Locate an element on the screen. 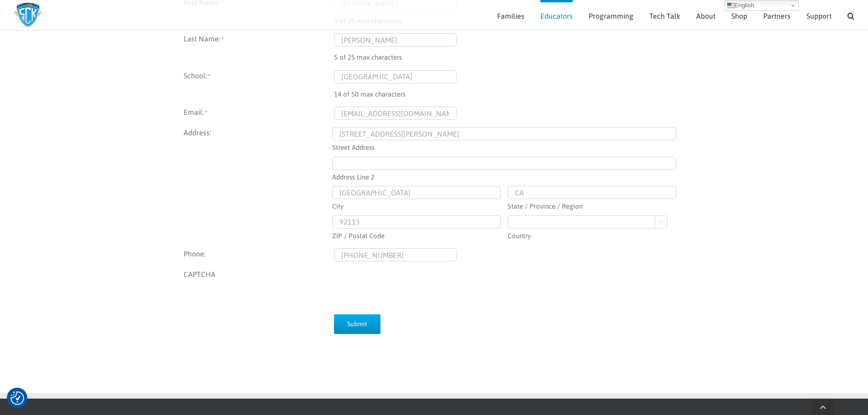 Image resolution: width=868 pixels, height=415 pixels. span: Shop is located at coordinates (739, 16).